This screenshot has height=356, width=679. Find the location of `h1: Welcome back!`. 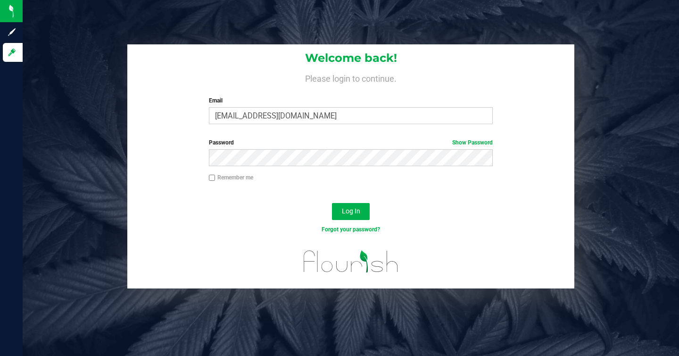

h1: Welcome back! is located at coordinates (351, 58).